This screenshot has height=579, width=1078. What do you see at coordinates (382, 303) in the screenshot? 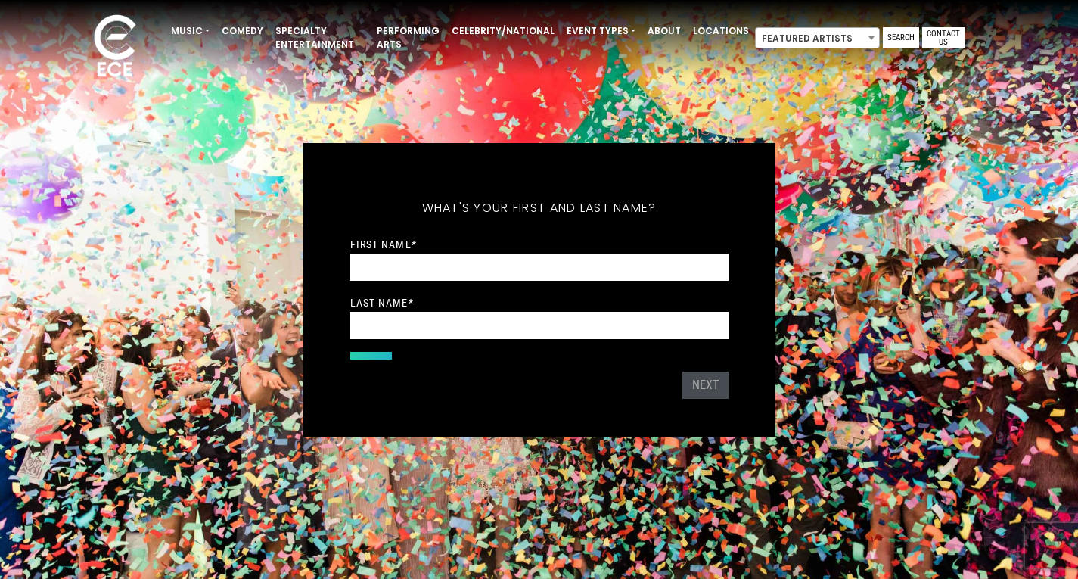
I see `label: Last Name` at bounding box center [382, 303].